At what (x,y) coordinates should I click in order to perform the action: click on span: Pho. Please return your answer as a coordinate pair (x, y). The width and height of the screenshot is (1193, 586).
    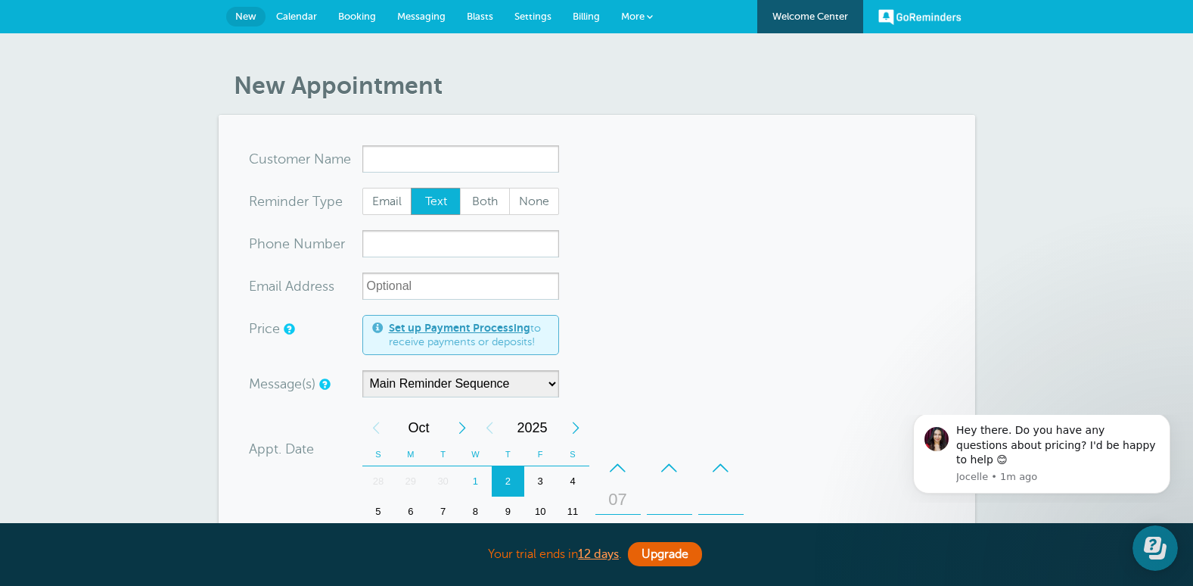
    Looking at the image, I should click on (261, 244).